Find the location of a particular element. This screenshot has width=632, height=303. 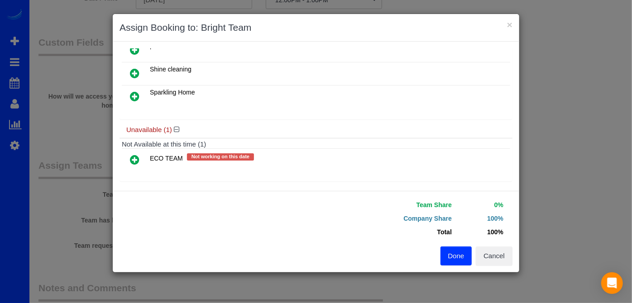

button: Cancel is located at coordinates (494, 256).